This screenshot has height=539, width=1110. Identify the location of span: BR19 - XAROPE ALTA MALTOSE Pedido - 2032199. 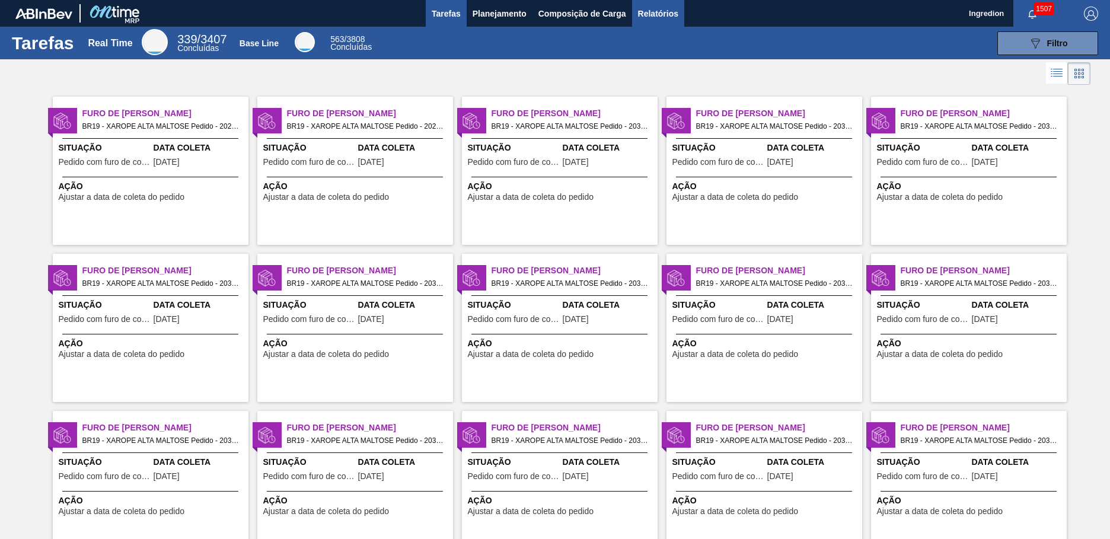
(161, 441).